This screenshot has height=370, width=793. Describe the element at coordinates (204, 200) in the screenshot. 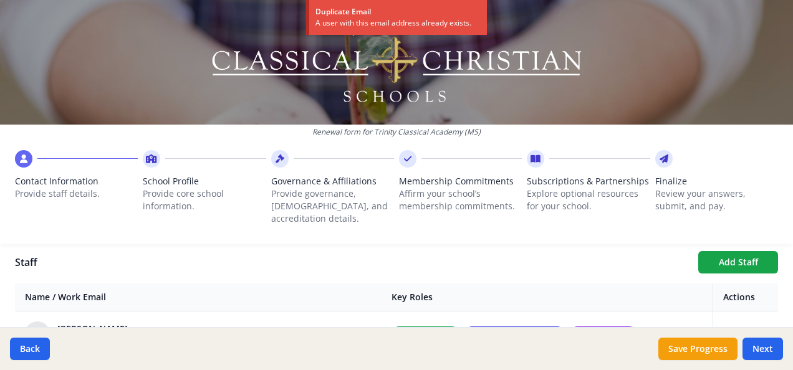

I see `p: Provide core school information.` at that location.